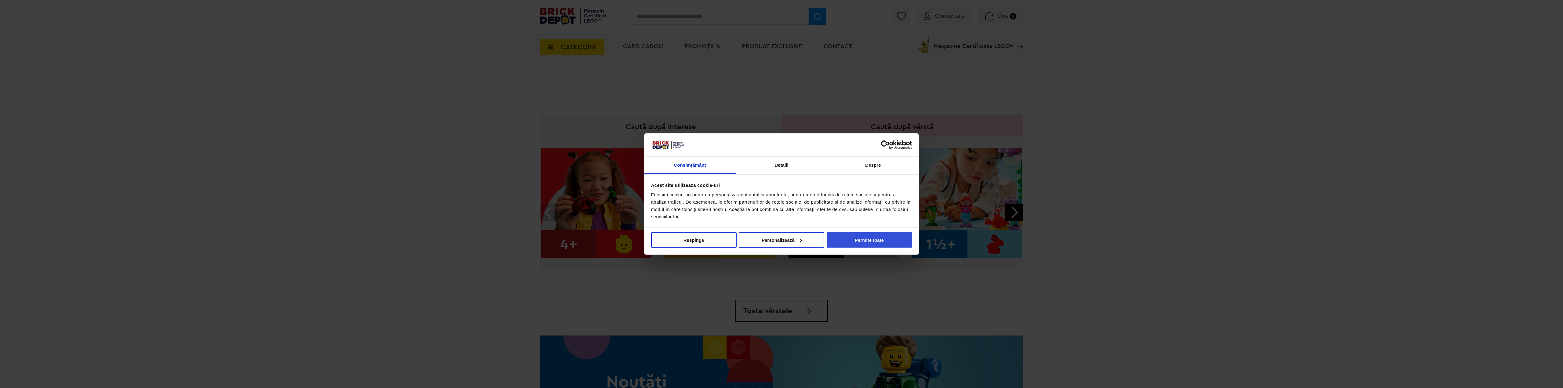 This screenshot has height=388, width=1563. I want to click on div: Folosim cookie-uri pentru a personaliza conținutul și anunțurile, pentru a oferi funcții de rețel..., so click(781, 206).